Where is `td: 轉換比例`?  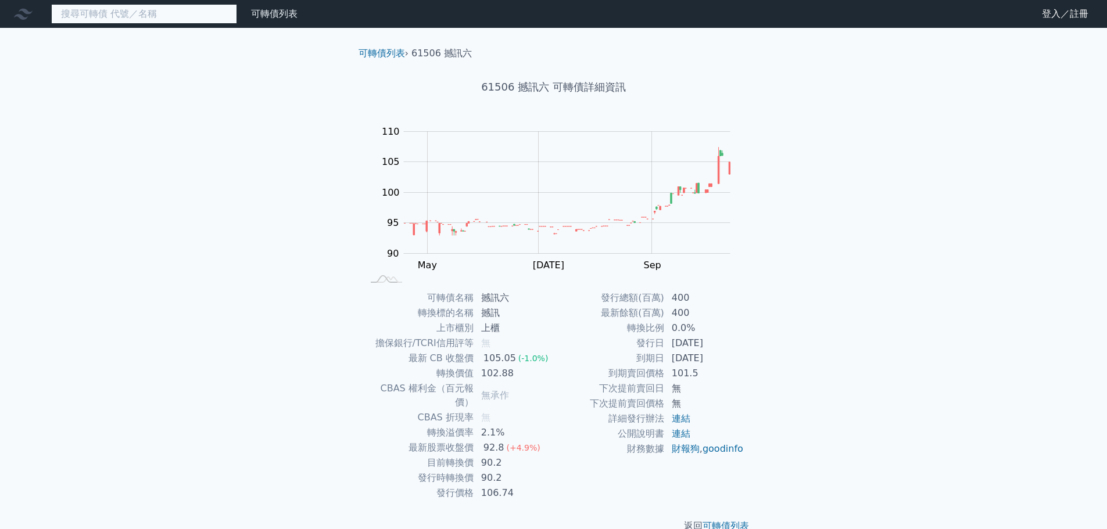
td: 轉換比例 is located at coordinates (609, 328).